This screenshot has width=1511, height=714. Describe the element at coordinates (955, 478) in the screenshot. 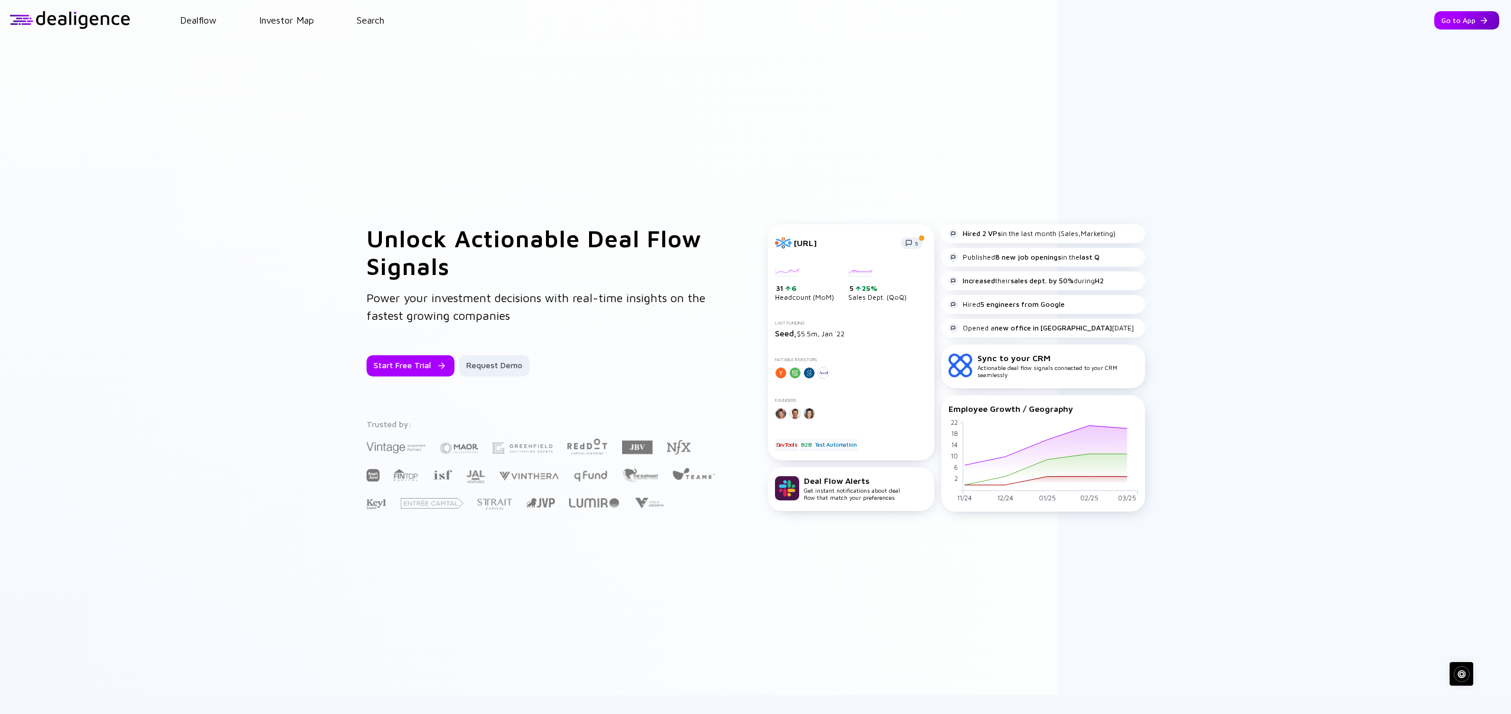

I see `tspan: 2` at that location.